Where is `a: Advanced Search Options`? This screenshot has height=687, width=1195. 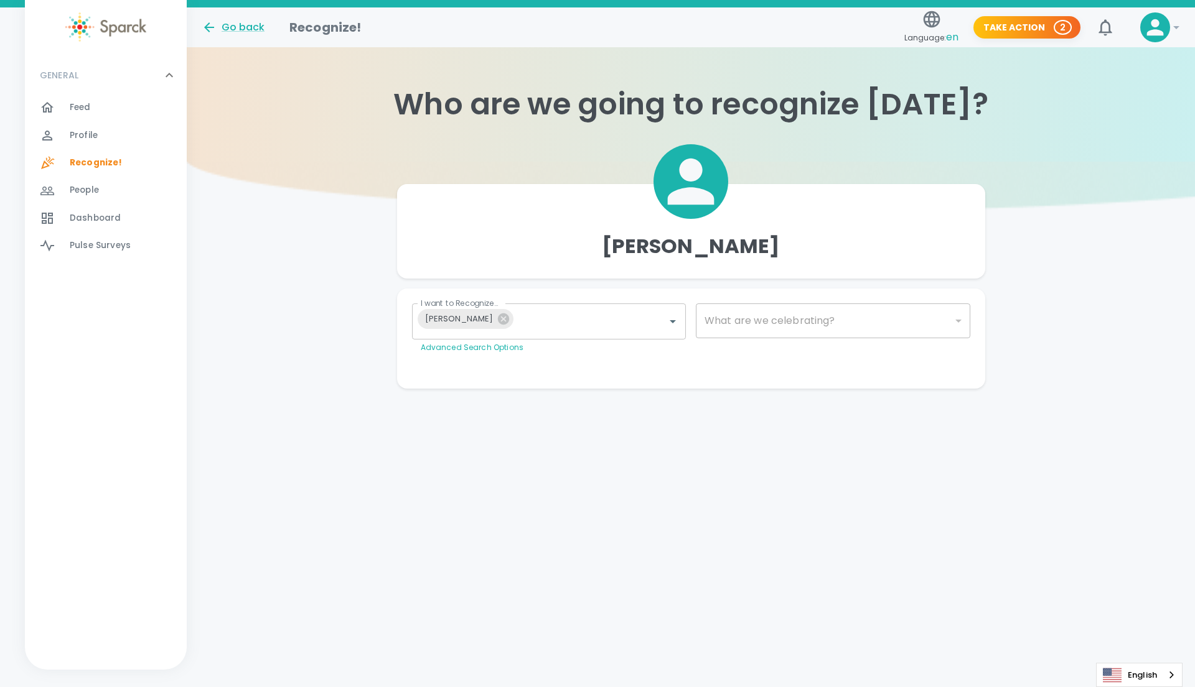 a: Advanced Search Options is located at coordinates (472, 347).